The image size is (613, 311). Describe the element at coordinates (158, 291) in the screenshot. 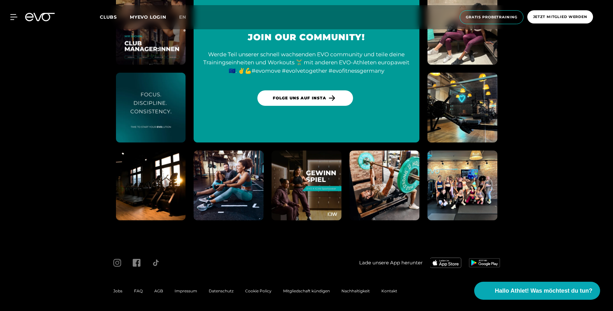

I see `a: AGB` at that location.